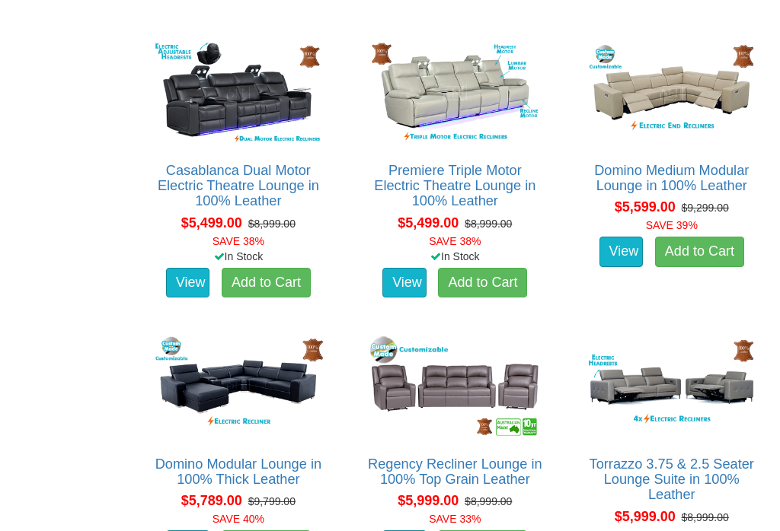 This screenshot has height=531, width=780. What do you see at coordinates (238, 388) in the screenshot?
I see `img: Domino Modular Lounge in 100% Thick Leather` at bounding box center [238, 388].